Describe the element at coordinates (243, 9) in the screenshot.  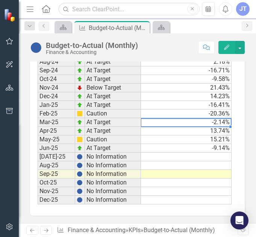
I see `div: JT` at that location.